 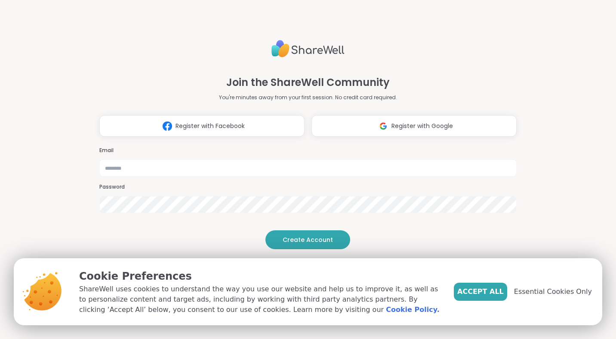 What do you see at coordinates (307, 240) in the screenshot?
I see `button: Create Account` at bounding box center [307, 240].